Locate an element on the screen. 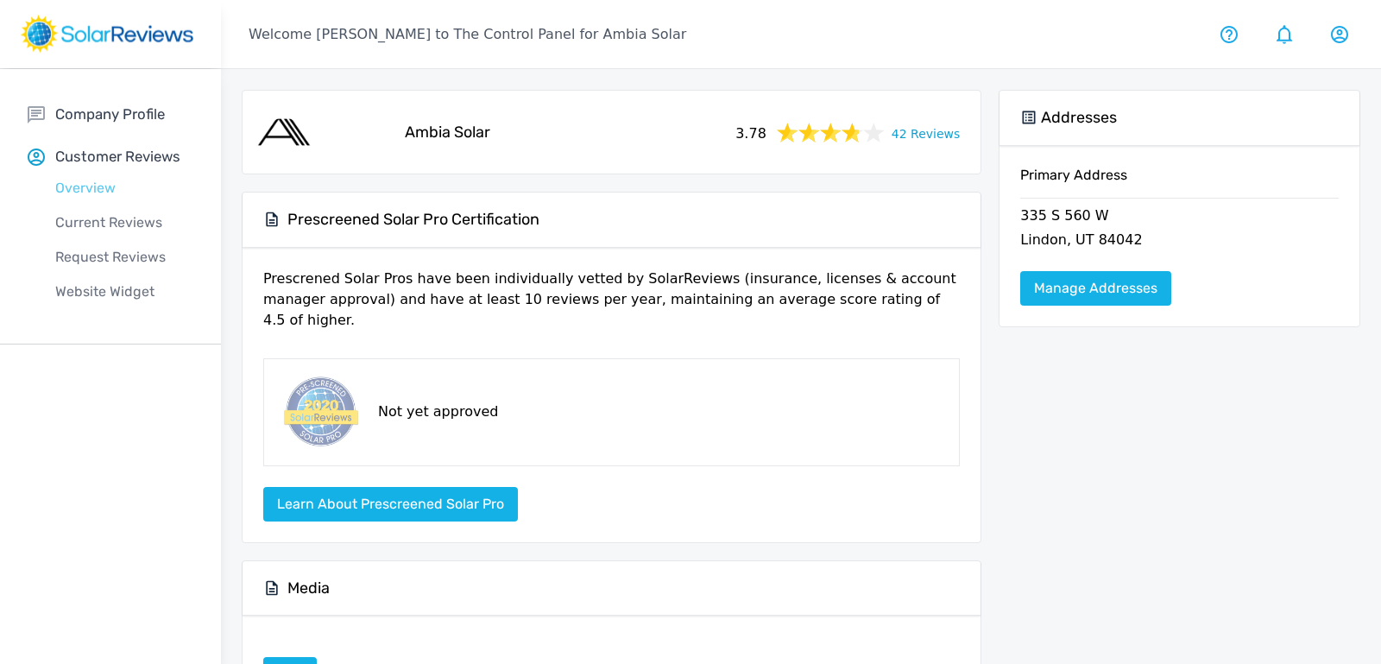 The image size is (1381, 664). p: Company Profile is located at coordinates (110, 114).